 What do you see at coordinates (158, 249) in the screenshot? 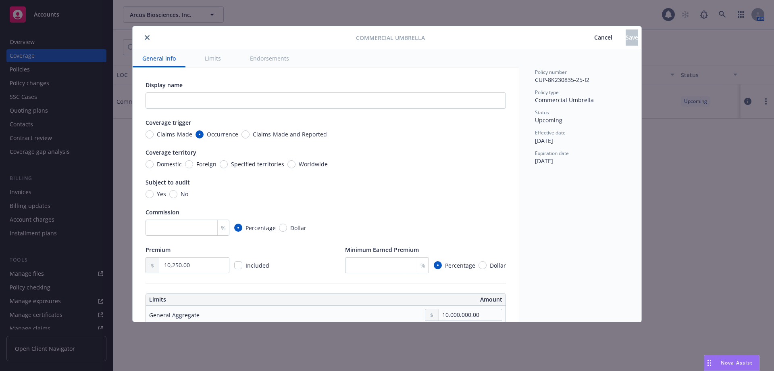
I see `span: Premium` at bounding box center [158, 249].